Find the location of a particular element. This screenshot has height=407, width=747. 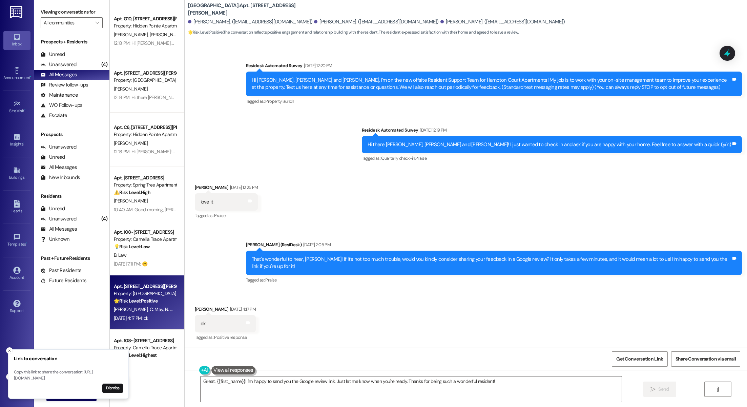

div: ok is located at coordinates (203, 323).